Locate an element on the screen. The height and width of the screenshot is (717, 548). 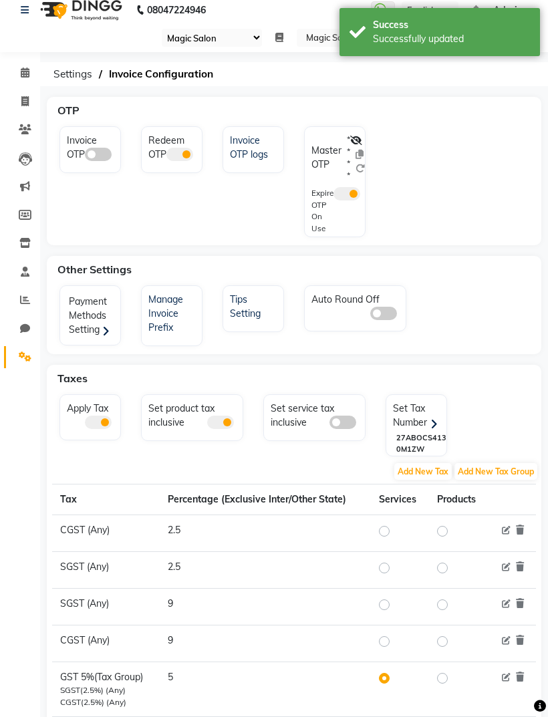
span: Add New Tax is located at coordinates (423, 471).